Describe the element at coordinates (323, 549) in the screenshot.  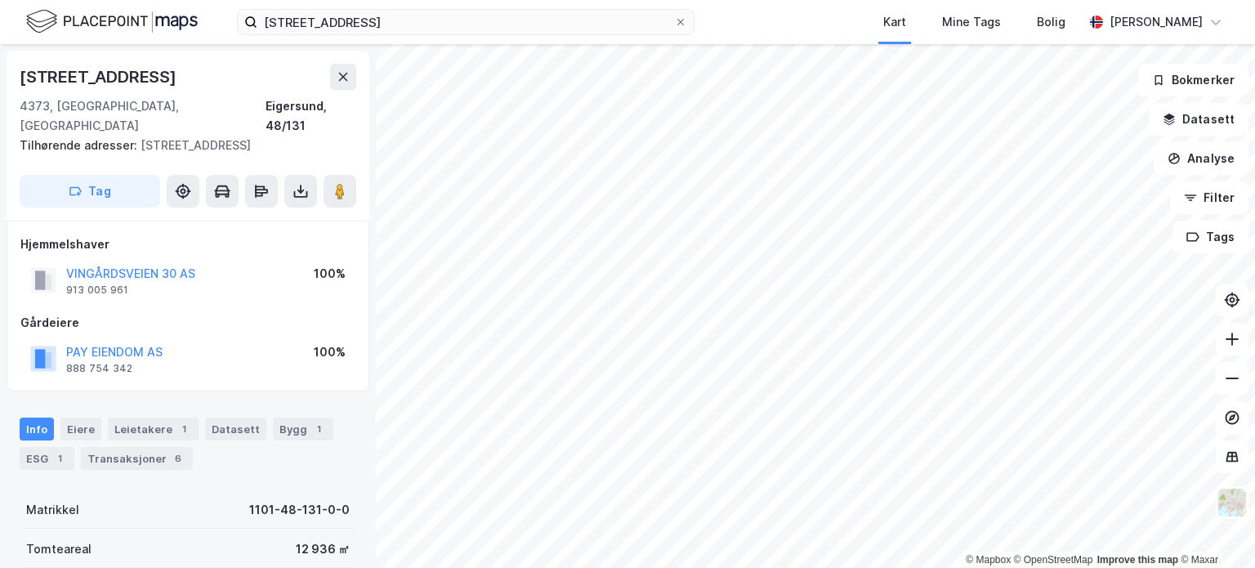
I see `div: 12 936 ㎡` at that location.